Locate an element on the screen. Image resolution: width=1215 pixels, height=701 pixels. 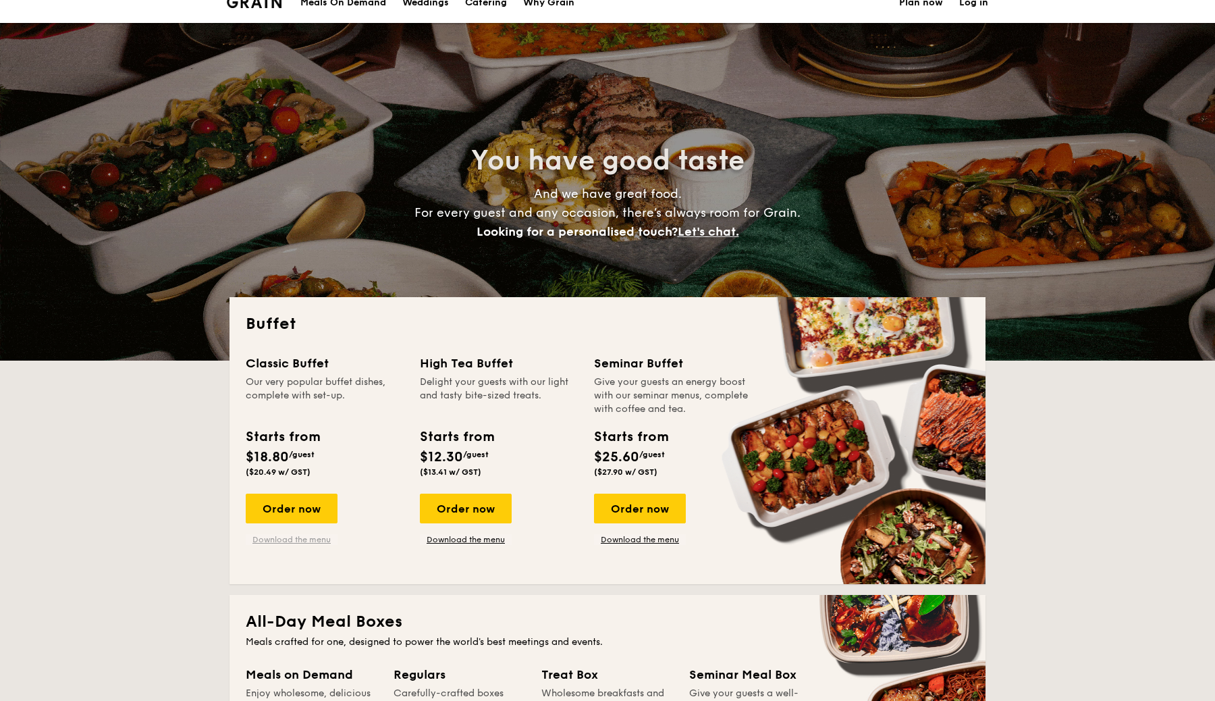
span: You have good taste is located at coordinates (607, 161).